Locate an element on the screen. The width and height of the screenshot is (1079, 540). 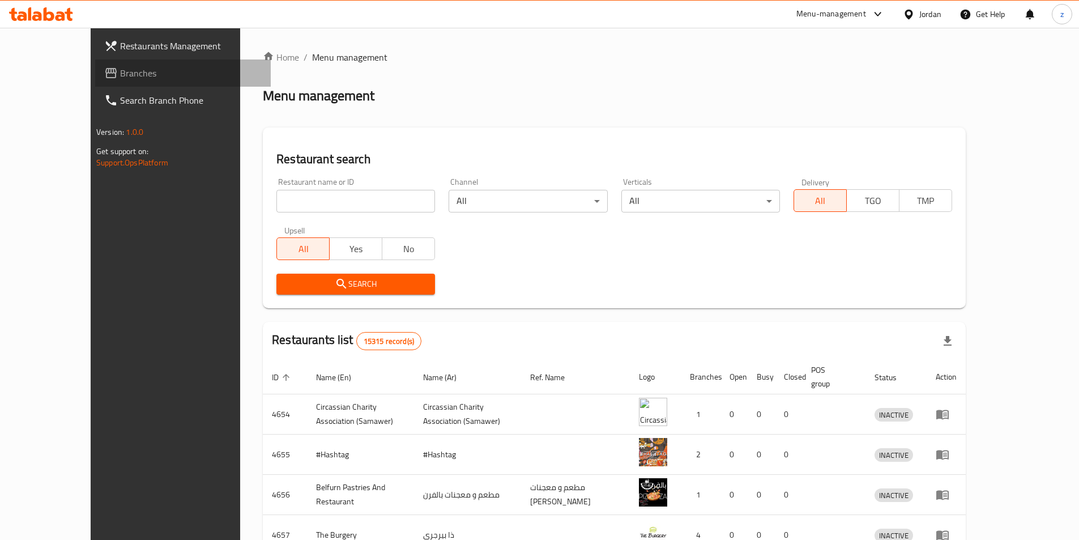
nav: breadcrumb is located at coordinates (614, 57).